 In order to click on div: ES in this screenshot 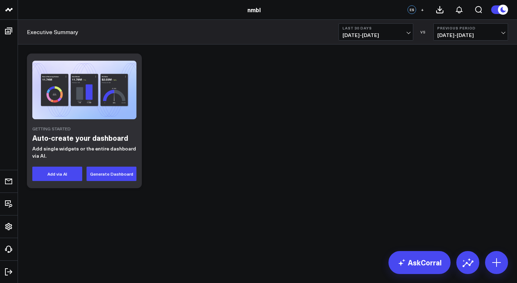, I will do `click(412, 10)`.